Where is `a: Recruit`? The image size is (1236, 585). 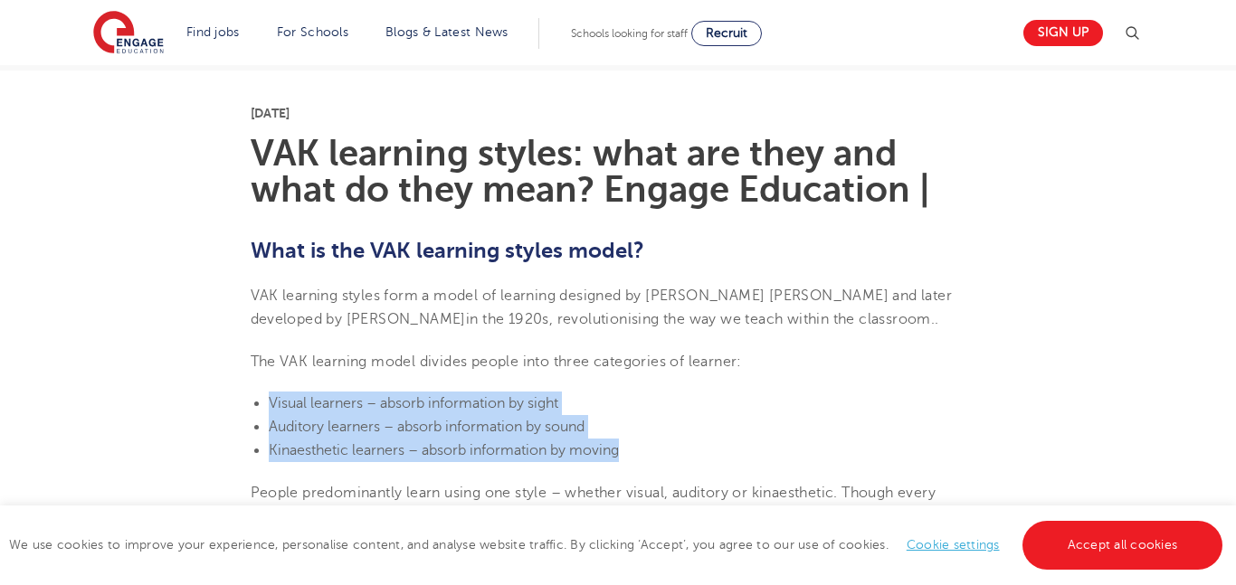 a: Recruit is located at coordinates (727, 33).